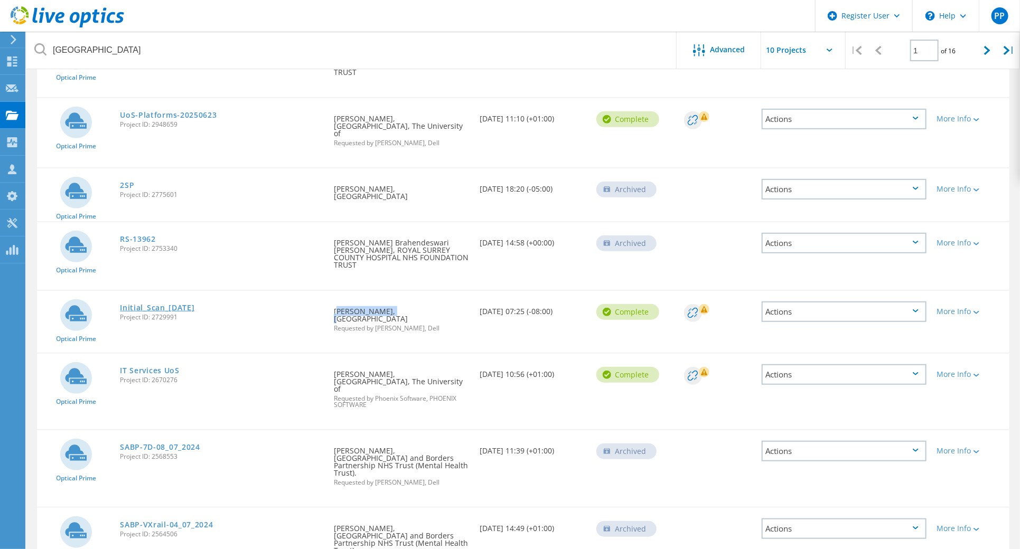  What do you see at coordinates (221, 249) in the screenshot?
I see `span: Project ID: 2753340` at bounding box center [221, 249].